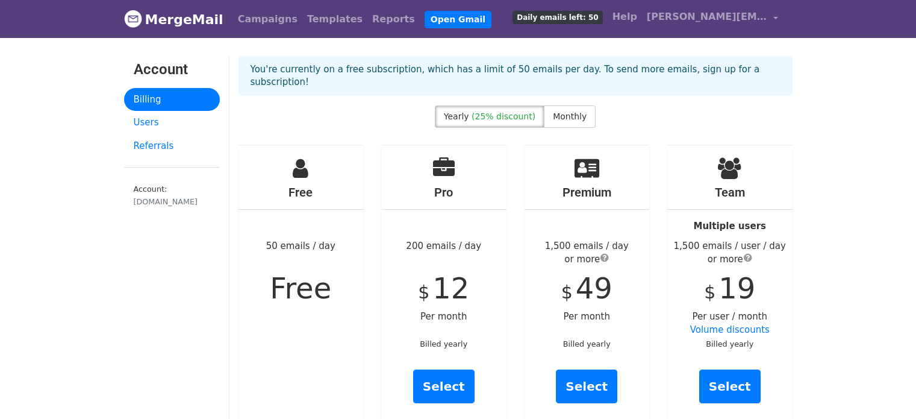  What do you see at coordinates (174, 19) in the screenshot?
I see `a: MergeMail` at bounding box center [174, 19].